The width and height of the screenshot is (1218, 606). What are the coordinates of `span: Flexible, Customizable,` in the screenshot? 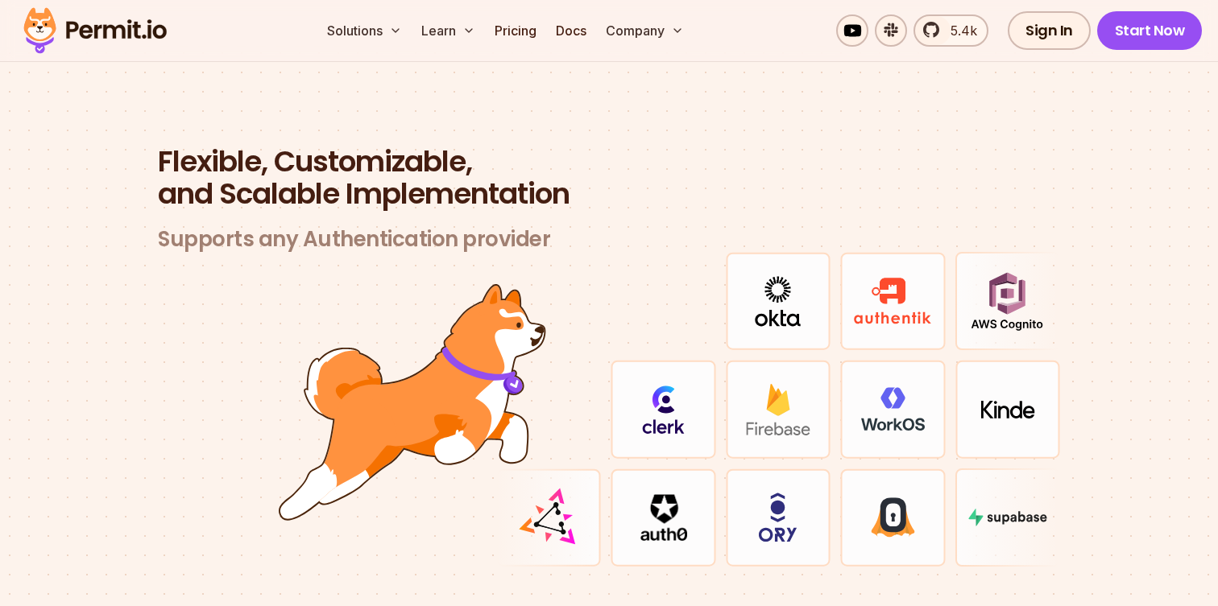 It's located at (609, 162).